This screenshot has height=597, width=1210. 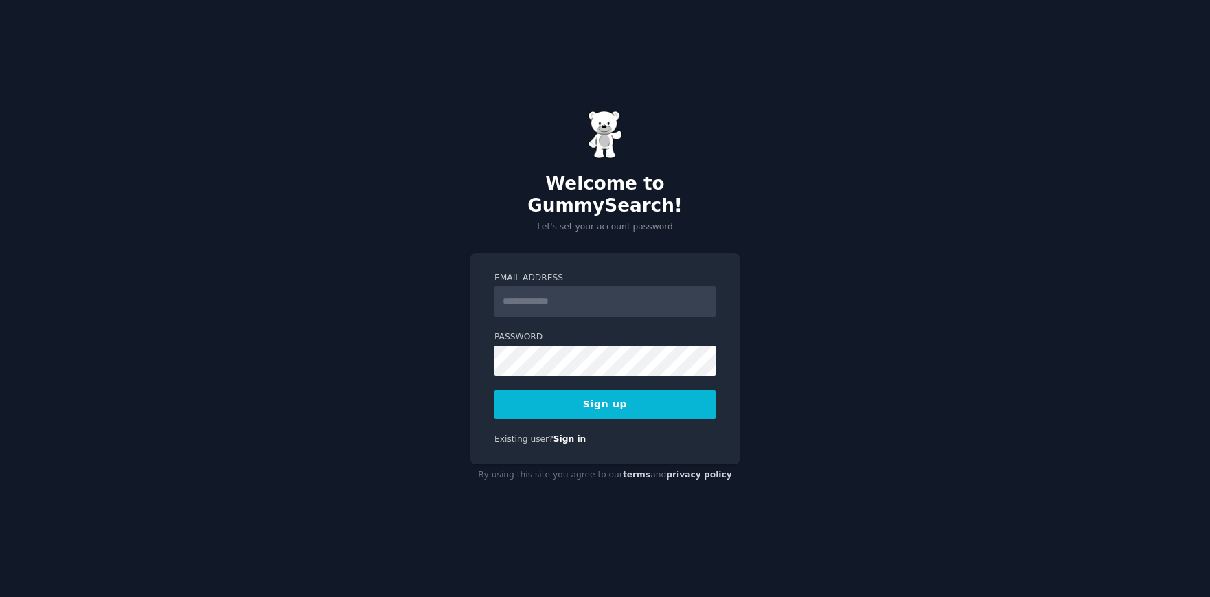 I want to click on a: privacy policy, so click(x=699, y=475).